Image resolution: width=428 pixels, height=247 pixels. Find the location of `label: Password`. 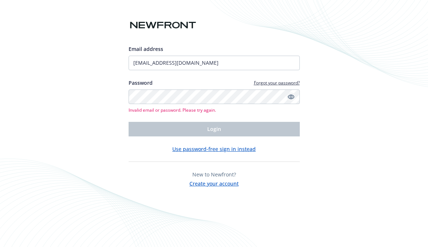

label: Password is located at coordinates (140, 83).